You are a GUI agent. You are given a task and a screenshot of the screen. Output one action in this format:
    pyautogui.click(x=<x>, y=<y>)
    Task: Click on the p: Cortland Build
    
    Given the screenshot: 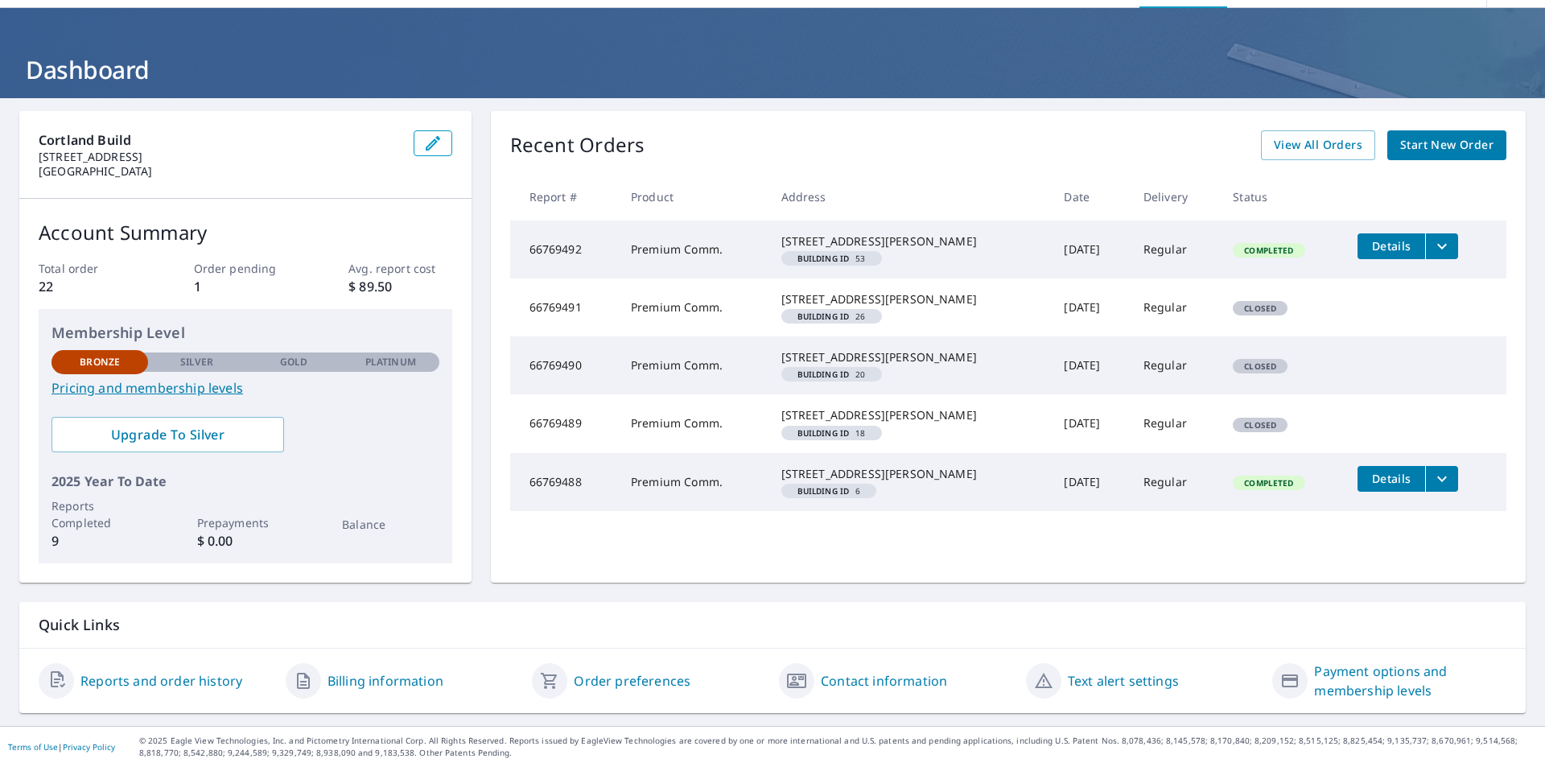 What is the action you would take?
    pyautogui.click(x=220, y=140)
    